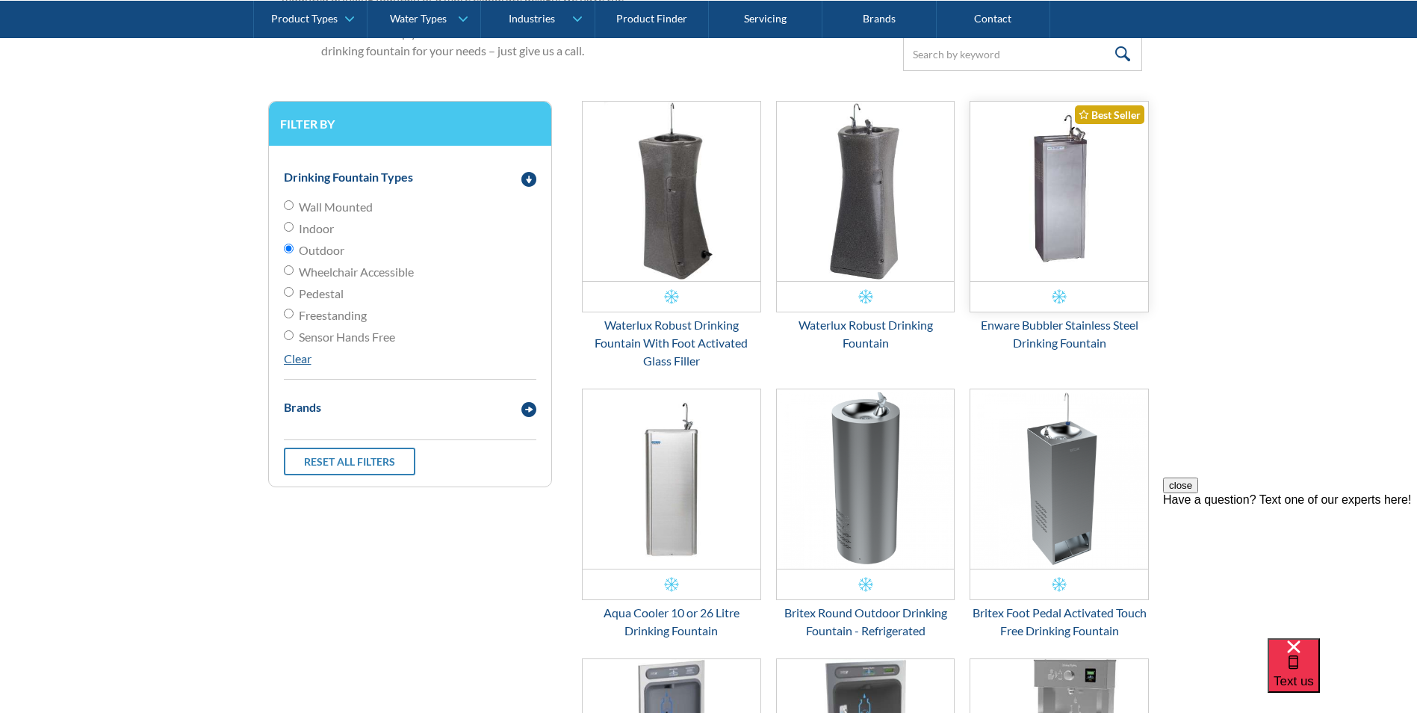  I want to click on div: Enware Bubbler Stainless Steel Drinking Fountain, so click(1059, 334).